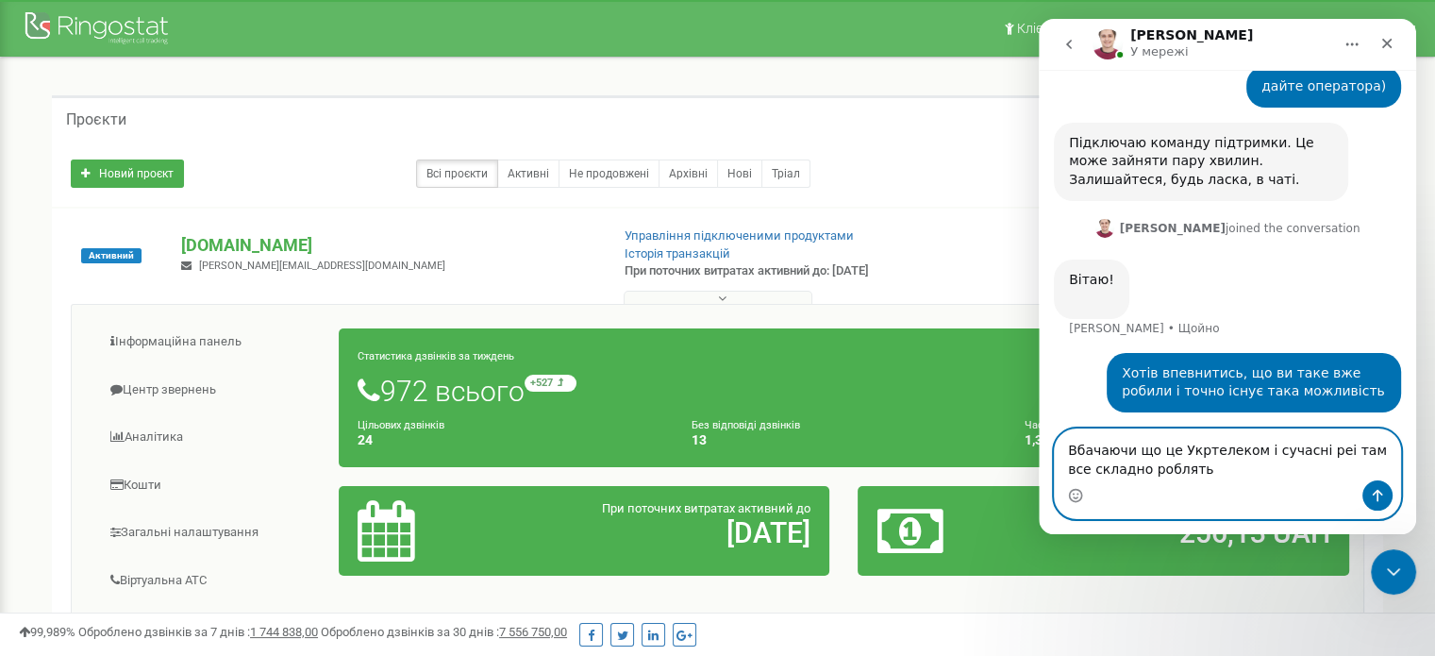 The height and width of the screenshot is (656, 1435). What do you see at coordinates (47, 631) in the screenshot?
I see `span: 99,989%` at bounding box center [47, 631].